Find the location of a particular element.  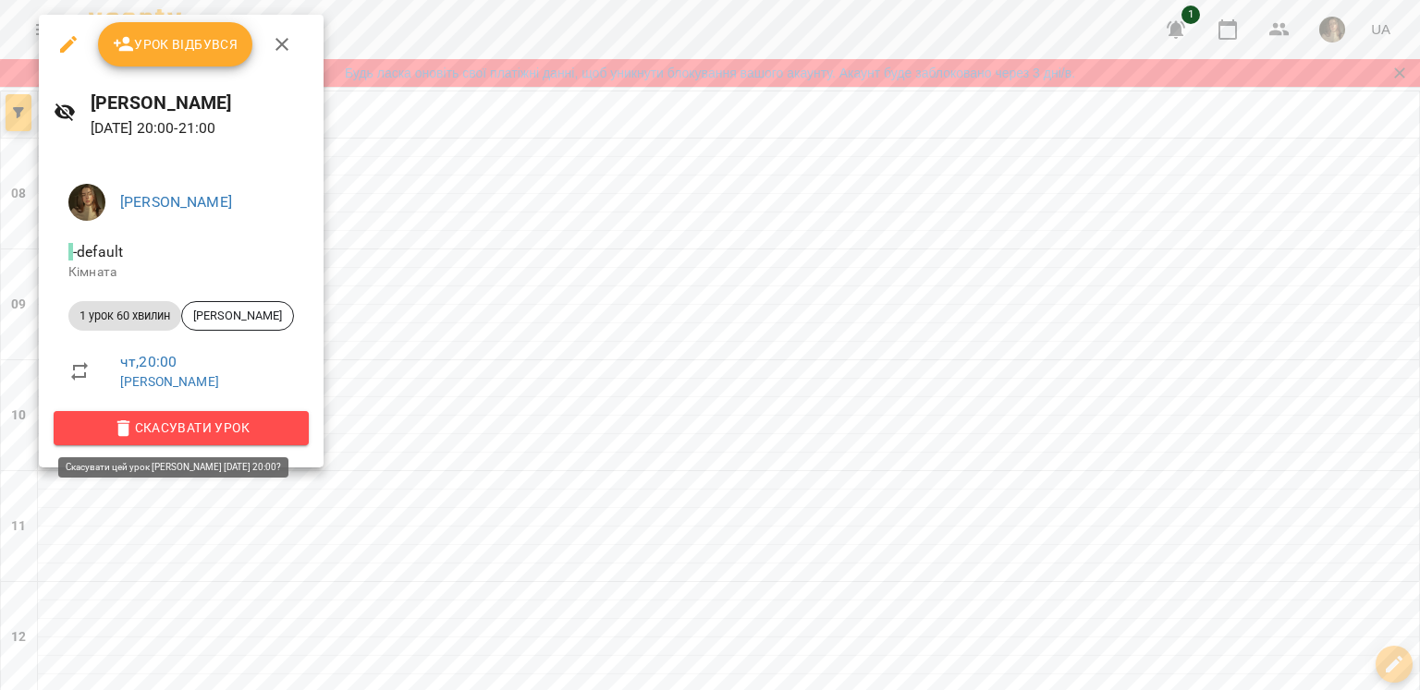

button: Скасувати Урок is located at coordinates (181, 428).